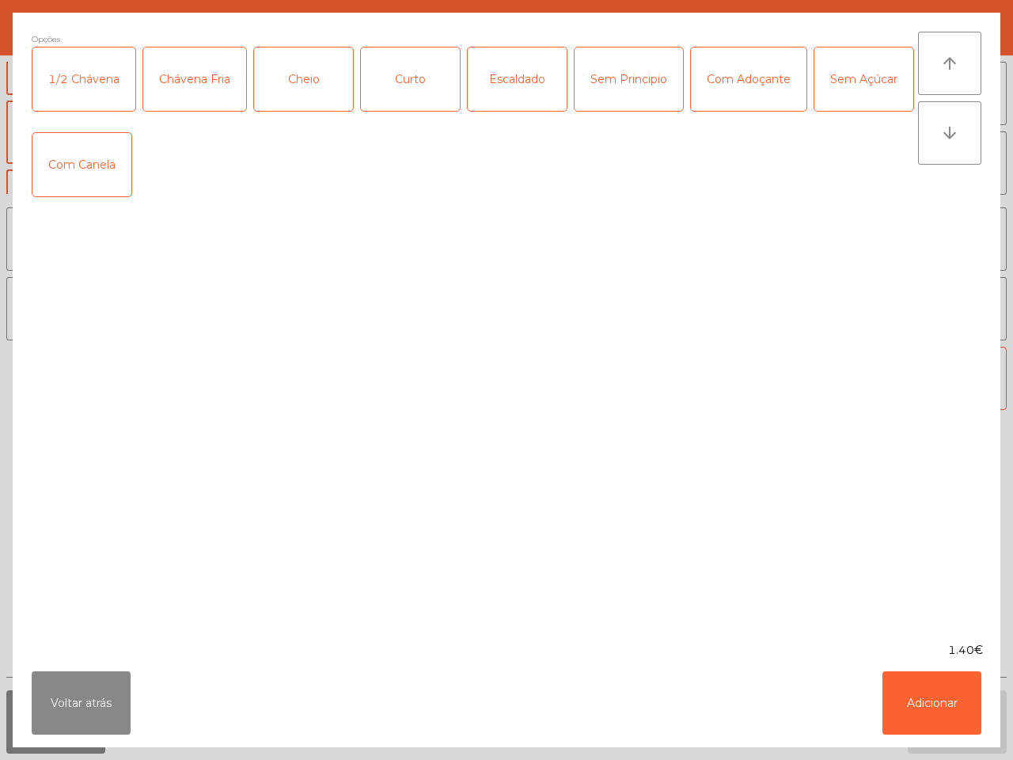  Describe the element at coordinates (81, 703) in the screenshot. I see `button: Voltar atrás` at that location.